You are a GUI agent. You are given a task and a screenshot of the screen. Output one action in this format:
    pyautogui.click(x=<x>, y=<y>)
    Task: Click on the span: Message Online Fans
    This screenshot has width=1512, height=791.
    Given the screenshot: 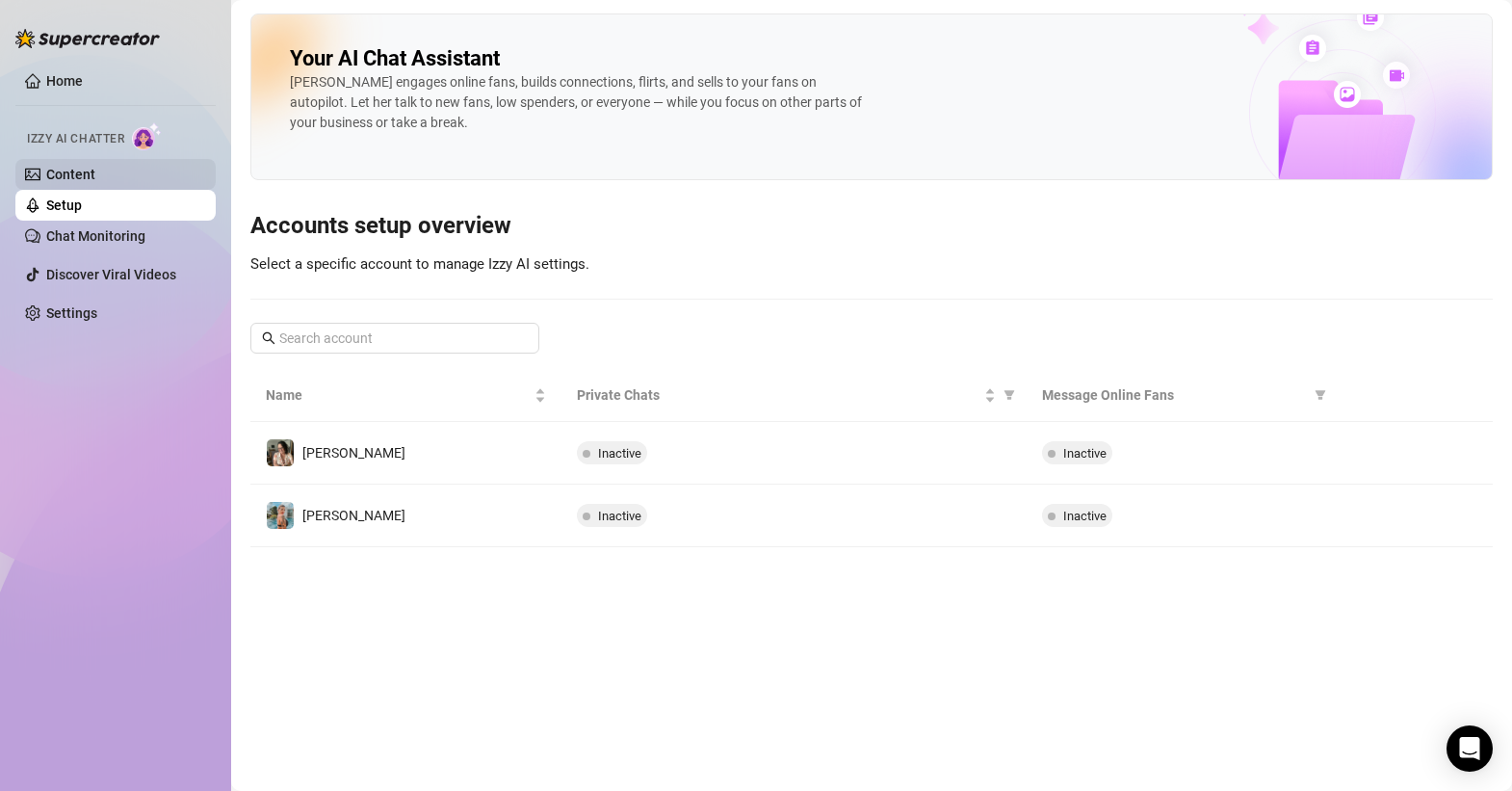 What is the action you would take?
    pyautogui.click(x=1174, y=395)
    